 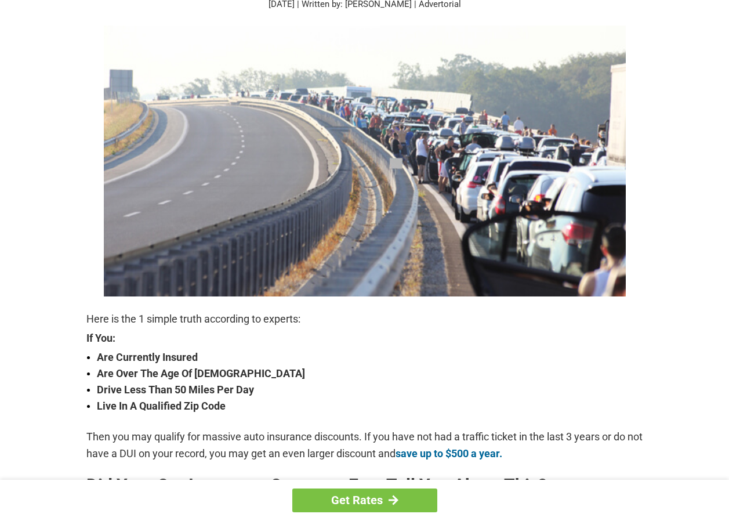 I want to click on strong: Live In A Qualified Zip Code, so click(x=370, y=406).